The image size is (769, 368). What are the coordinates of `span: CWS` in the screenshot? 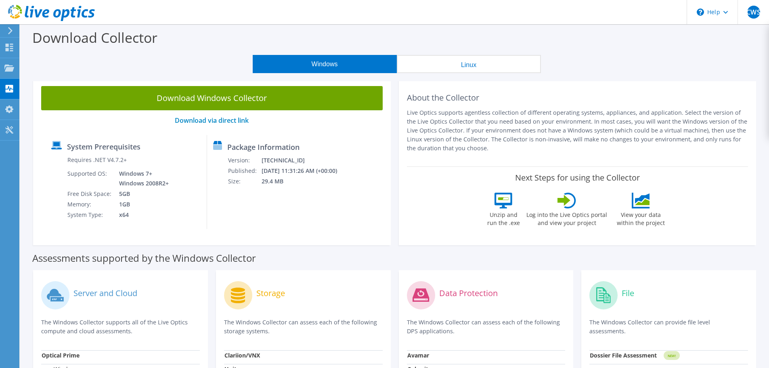 It's located at (754, 12).